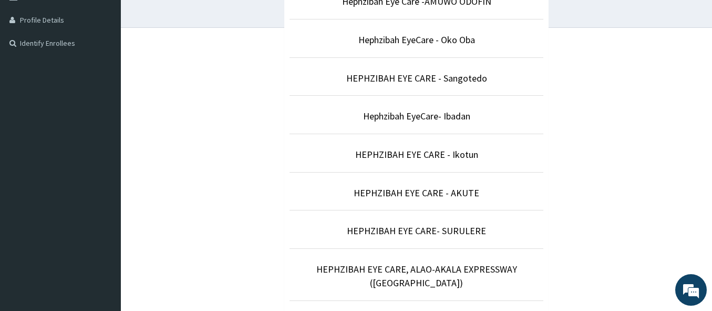 Image resolution: width=712 pixels, height=311 pixels. What do you see at coordinates (417, 154) in the screenshot?
I see `a: HEPHZIBAH EYE CARE - Ikotun` at bounding box center [417, 154].